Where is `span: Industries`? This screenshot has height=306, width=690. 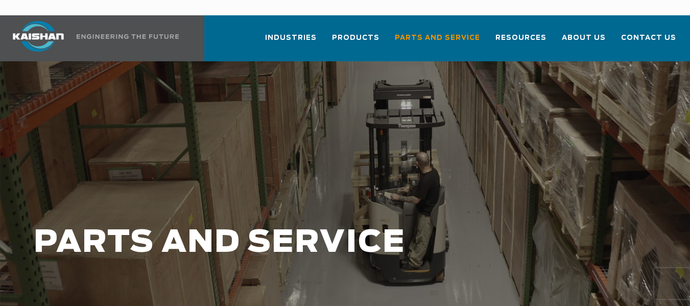
span: Industries is located at coordinates (291, 38).